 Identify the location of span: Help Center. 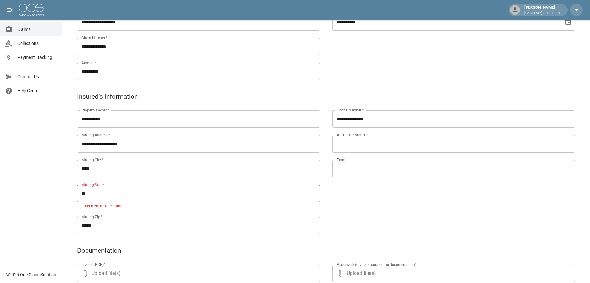
(37, 91).